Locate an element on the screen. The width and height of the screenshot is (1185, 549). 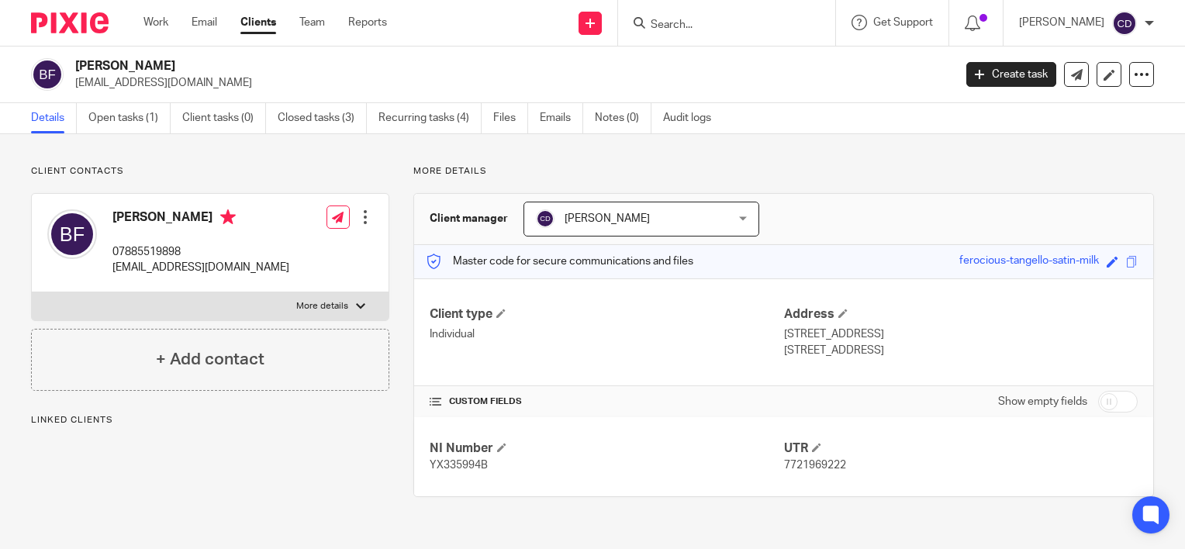
span: Get Support is located at coordinates (903, 22).